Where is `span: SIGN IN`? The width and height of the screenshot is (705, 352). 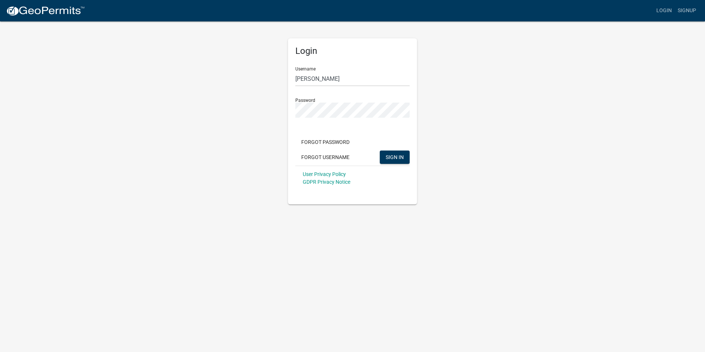
span: SIGN IN is located at coordinates (395, 157).